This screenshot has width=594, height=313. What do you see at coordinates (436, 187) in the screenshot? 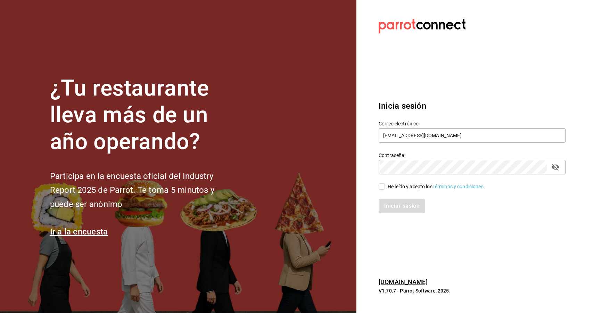
I see `div: He leído y acepto los` at bounding box center [436, 187].